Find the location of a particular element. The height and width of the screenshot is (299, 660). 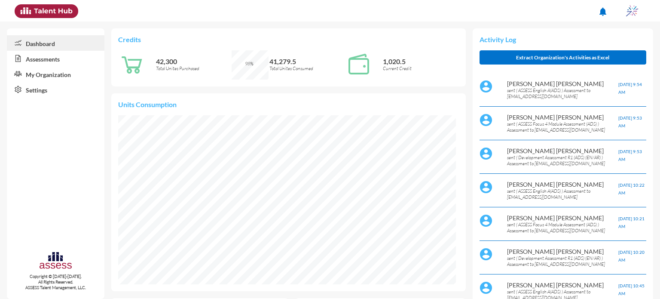

p: Current Credit is located at coordinates (421, 68).